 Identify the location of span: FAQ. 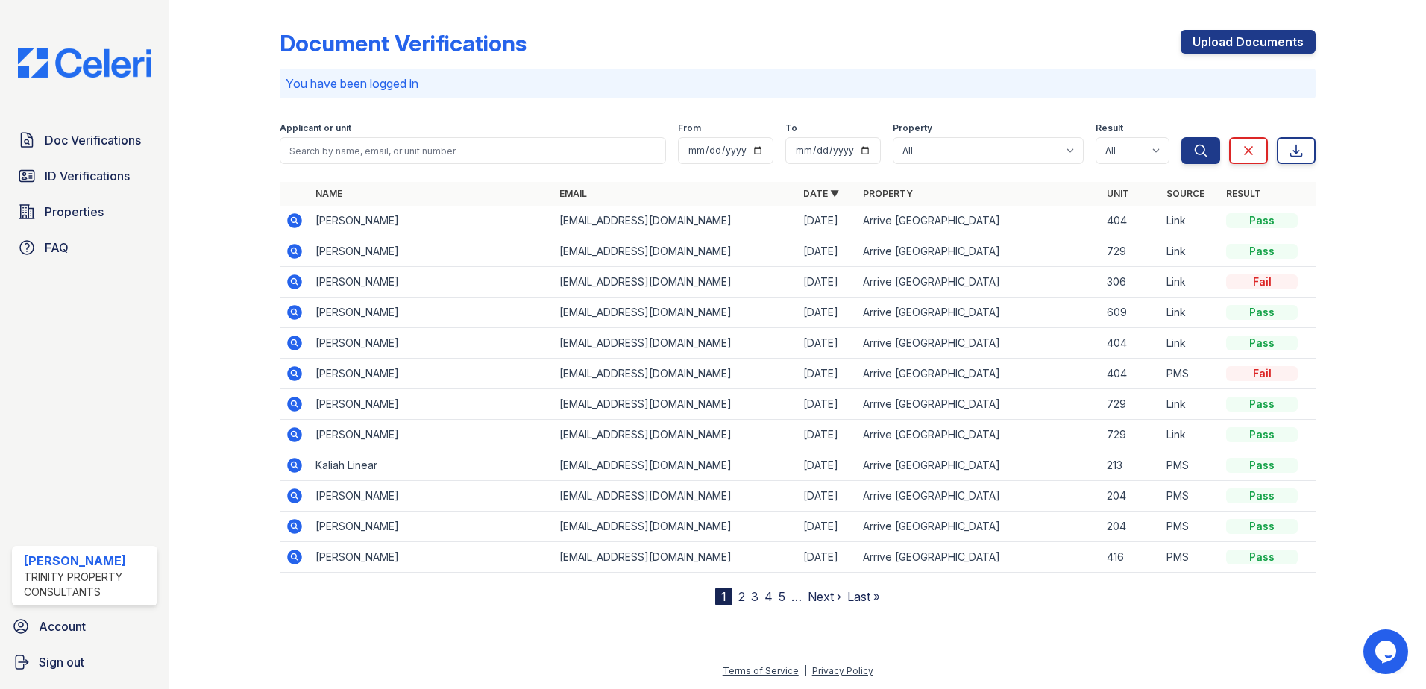
(57, 248).